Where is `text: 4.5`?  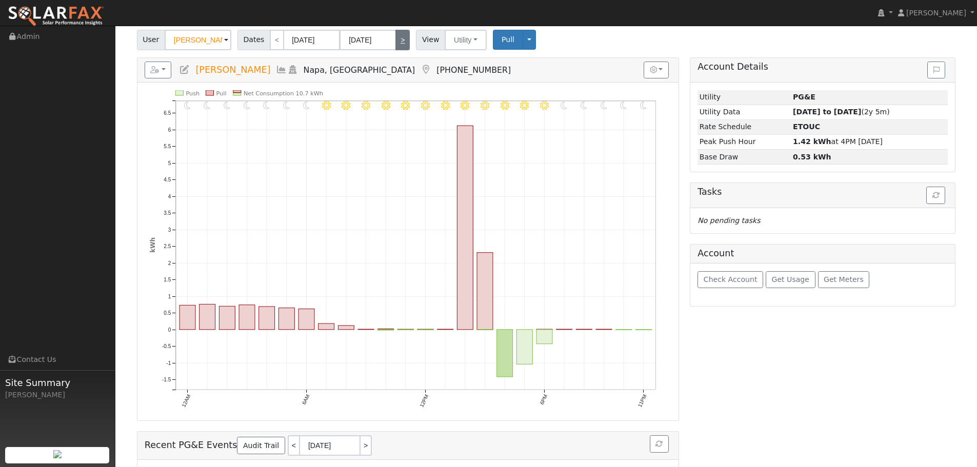
text: 4.5 is located at coordinates (167, 180).